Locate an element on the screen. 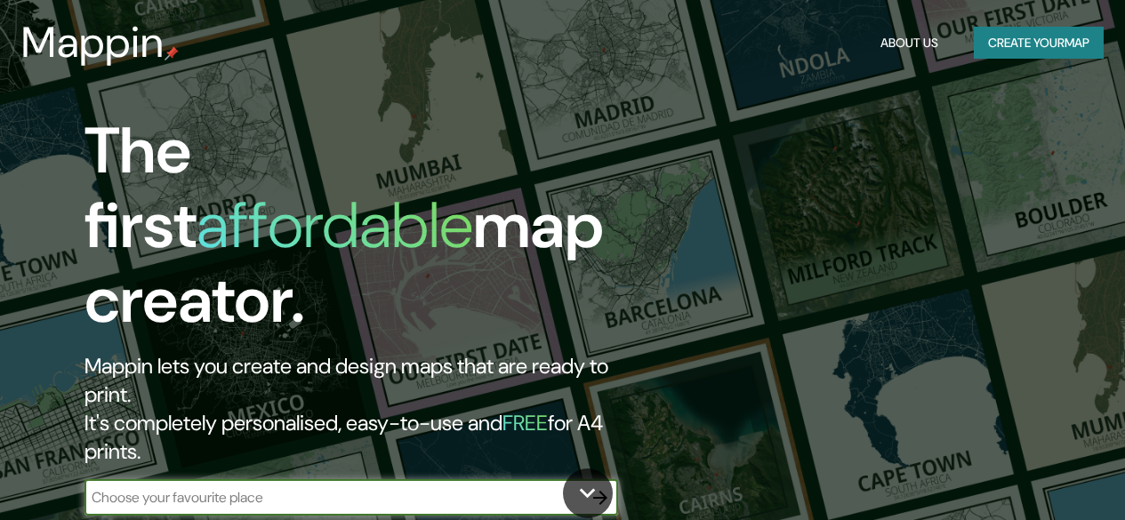  input: Choose your favourite place is located at coordinates (334, 497).